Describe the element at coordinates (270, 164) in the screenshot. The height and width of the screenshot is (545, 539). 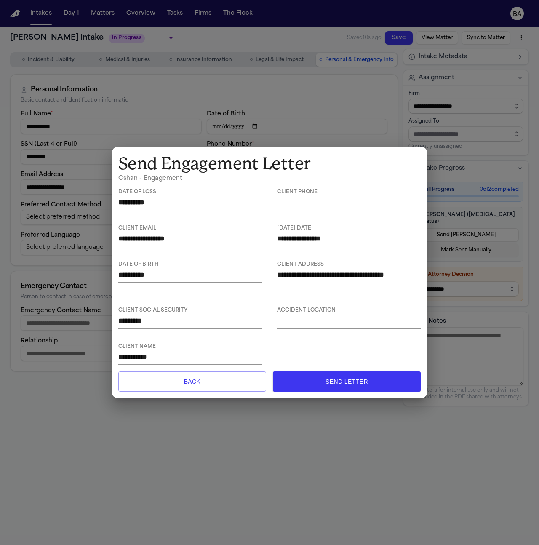
I see `h1: Send Engagement Letter` at that location.